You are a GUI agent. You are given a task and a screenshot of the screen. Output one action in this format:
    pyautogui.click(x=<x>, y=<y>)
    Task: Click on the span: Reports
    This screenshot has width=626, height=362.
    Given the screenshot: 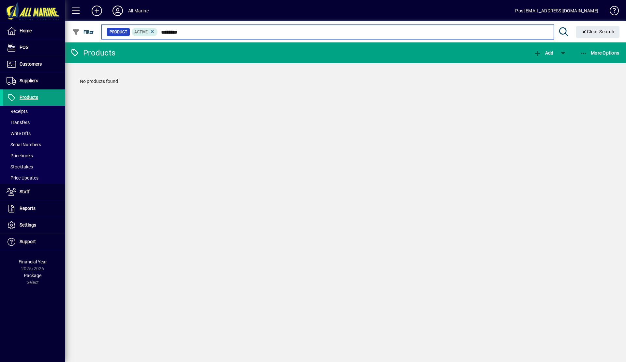 What is the action you would take?
    pyautogui.click(x=27, y=208)
    